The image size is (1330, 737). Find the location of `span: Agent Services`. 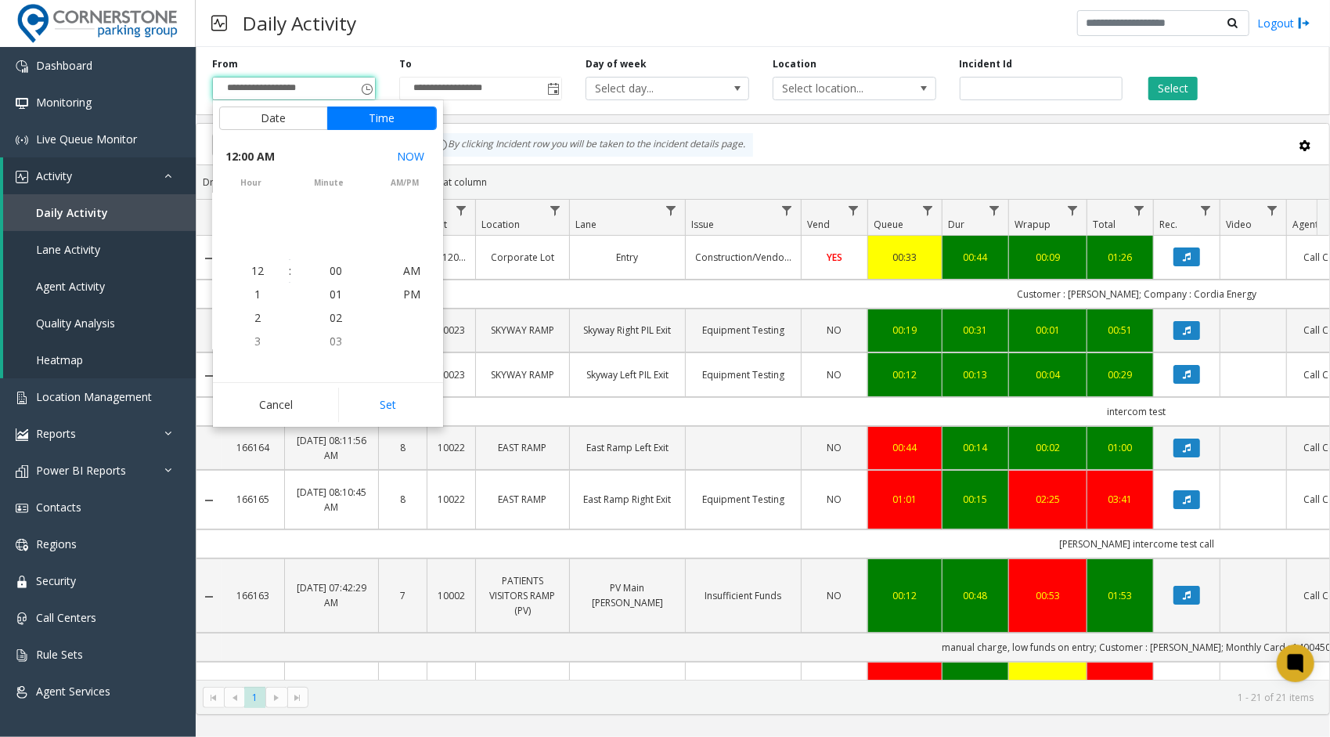

span: Agent Services is located at coordinates (73, 690).